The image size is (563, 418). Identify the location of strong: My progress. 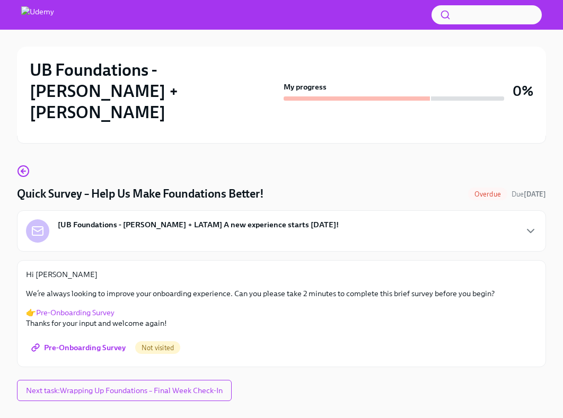
(305, 87).